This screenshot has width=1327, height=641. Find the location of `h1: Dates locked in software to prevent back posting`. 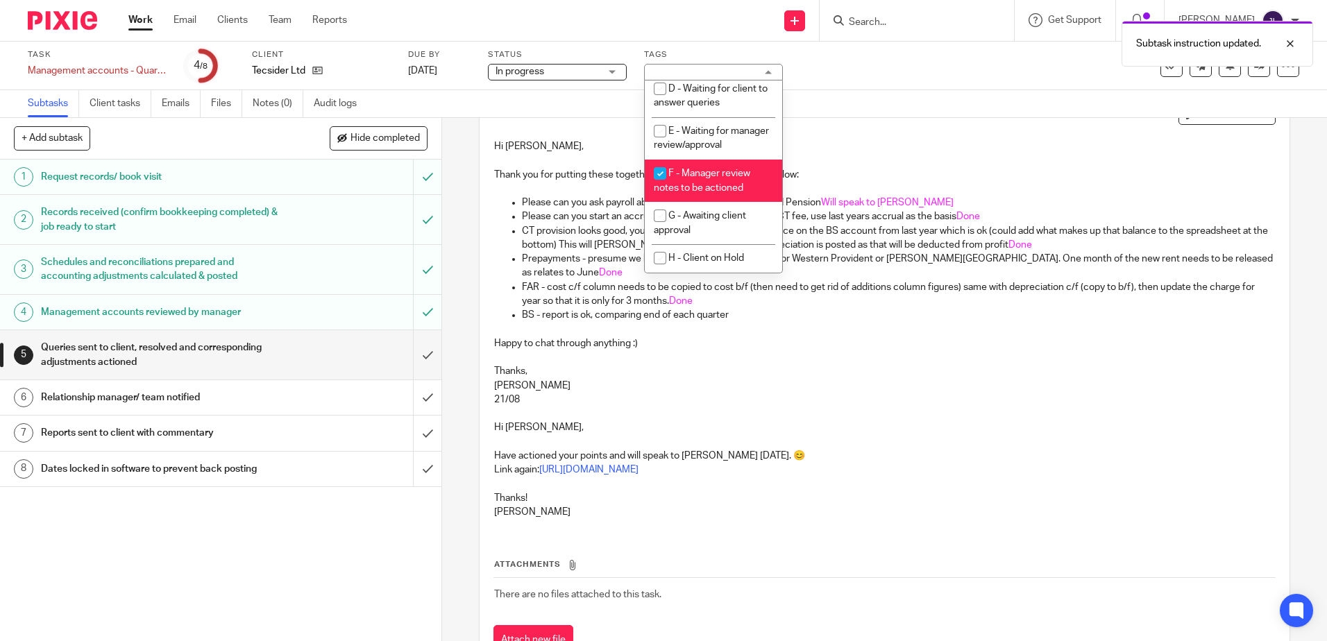

h1: Dates locked in software to prevent back posting is located at coordinates (160, 469).